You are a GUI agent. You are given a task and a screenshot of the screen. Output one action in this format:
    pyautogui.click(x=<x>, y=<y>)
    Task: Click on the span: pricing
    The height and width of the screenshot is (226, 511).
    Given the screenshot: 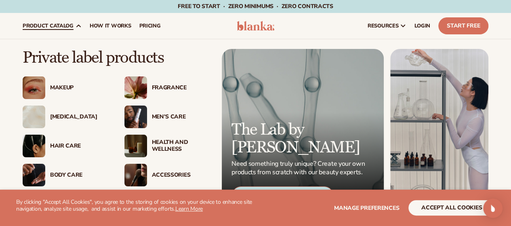 What is the action you would take?
    pyautogui.click(x=149, y=26)
    